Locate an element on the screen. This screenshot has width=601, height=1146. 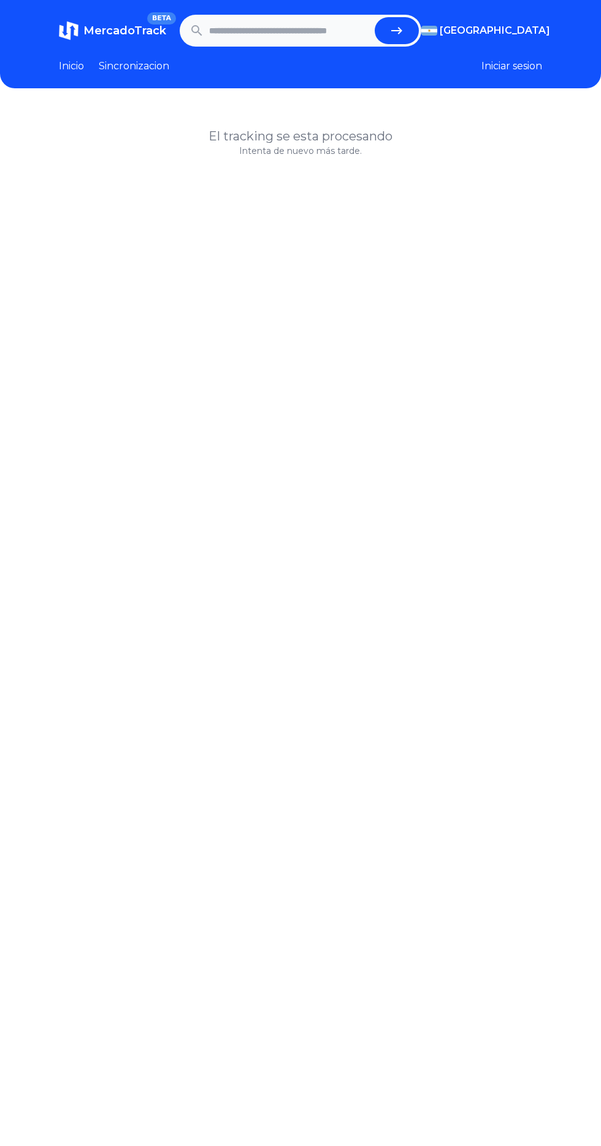
a: Sincronizacion is located at coordinates (134, 66).